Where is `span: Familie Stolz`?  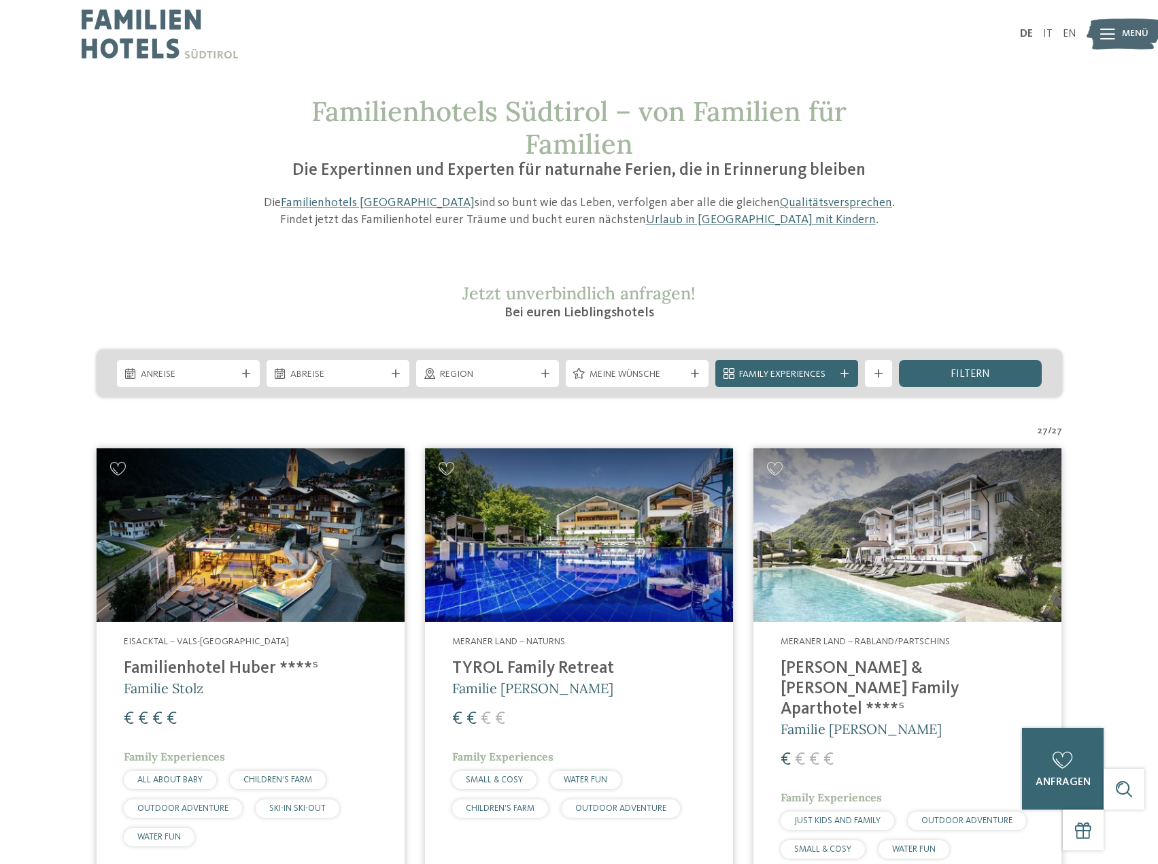 span: Familie Stolz is located at coordinates (163, 688).